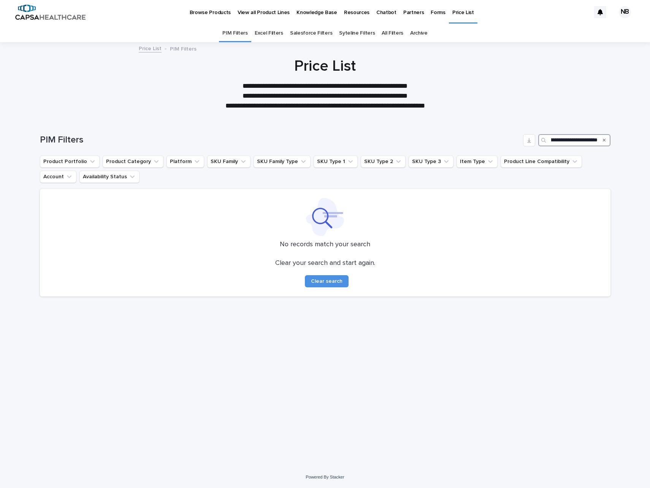 Image resolution: width=650 pixels, height=488 pixels. Describe the element at coordinates (325, 245) in the screenshot. I see `p: No records match your search` at that location.